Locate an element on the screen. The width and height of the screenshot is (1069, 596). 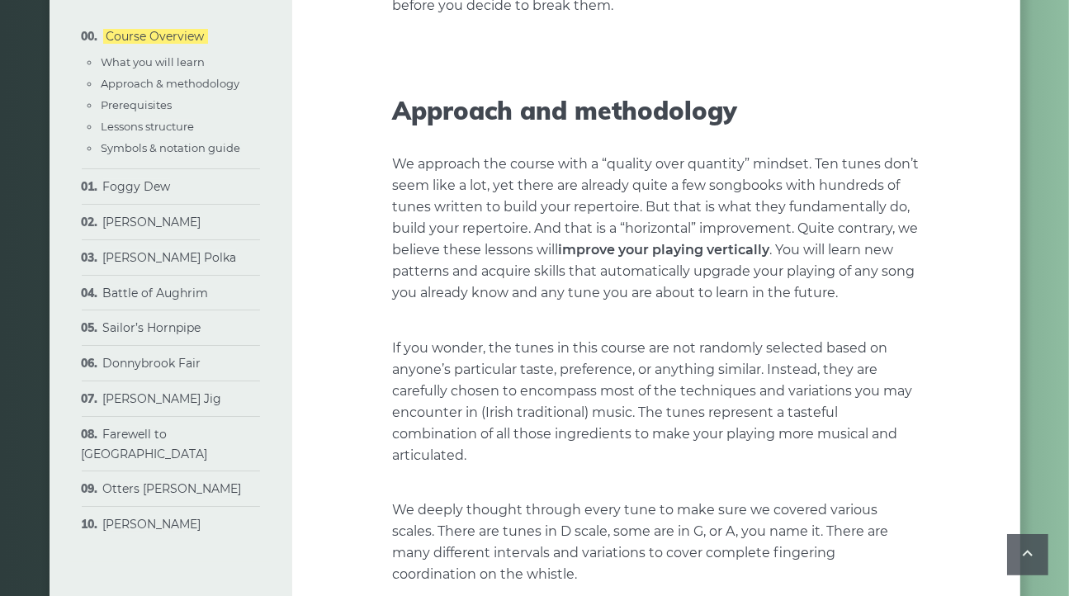
a: Lessons structure is located at coordinates (148, 126).